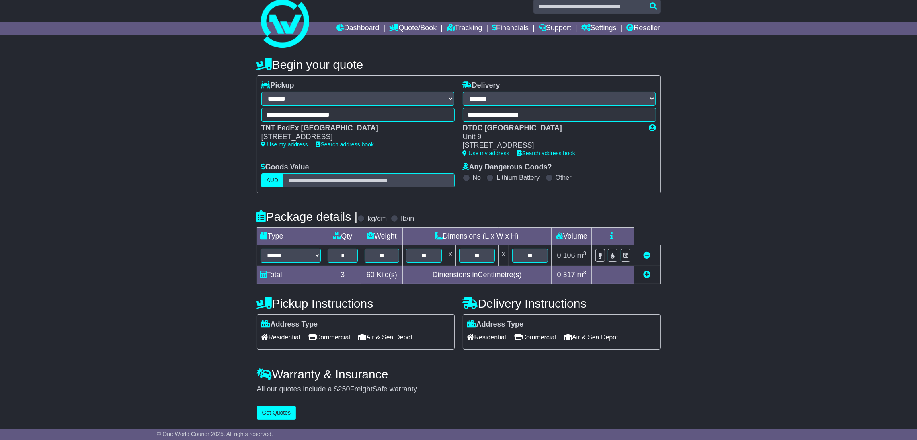 The height and width of the screenshot is (440, 917). I want to click on a: Remove this item, so click(647, 255).